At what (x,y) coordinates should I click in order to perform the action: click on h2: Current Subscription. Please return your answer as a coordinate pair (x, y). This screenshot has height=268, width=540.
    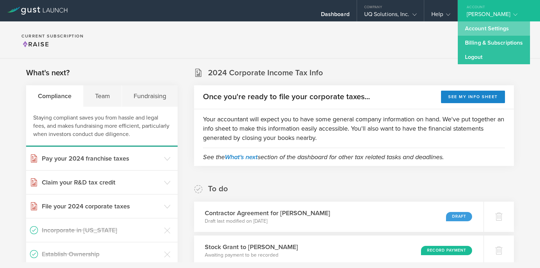
    Looking at the image, I should click on (53, 36).